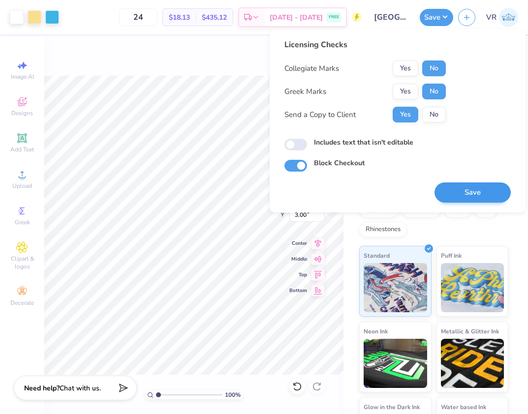 This screenshot has height=414, width=528. I want to click on span: Chat with us., so click(80, 388).